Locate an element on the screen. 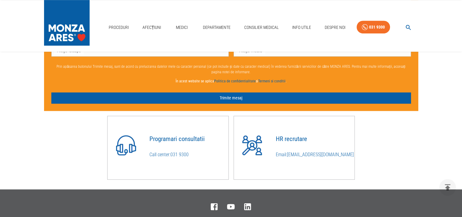 Image resolution: width=462 pixels, height=217 pixels. a: Consilier Medical is located at coordinates (261, 27).